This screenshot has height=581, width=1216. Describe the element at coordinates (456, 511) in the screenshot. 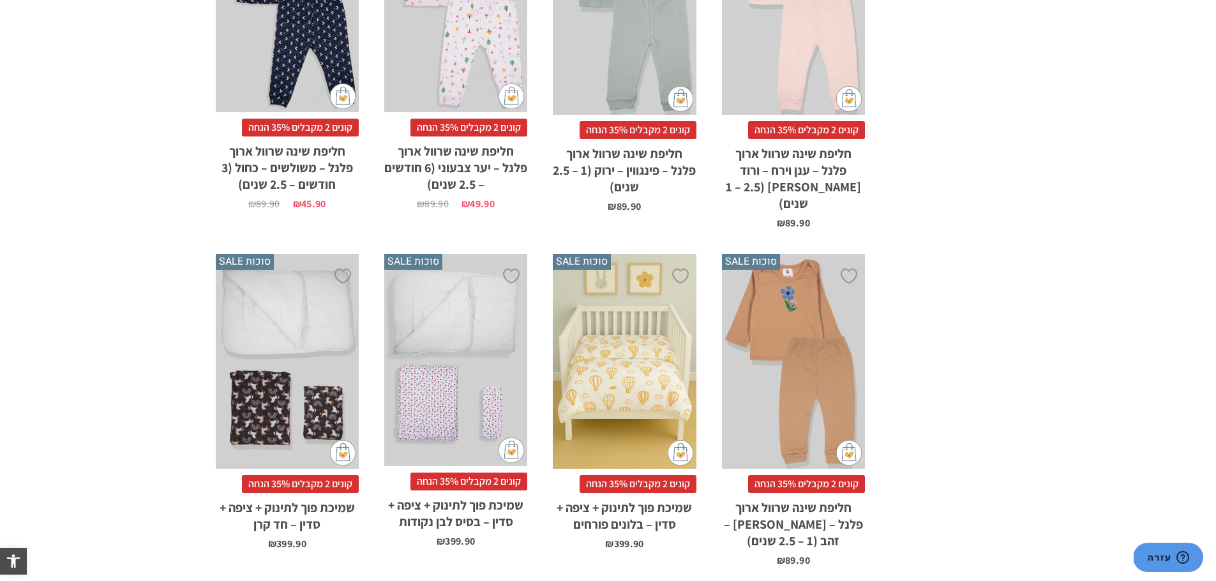

I see `h2: שמיכת פוך לתינוק + ציפה + סדין – בסיס לבן נקודות` at that location.